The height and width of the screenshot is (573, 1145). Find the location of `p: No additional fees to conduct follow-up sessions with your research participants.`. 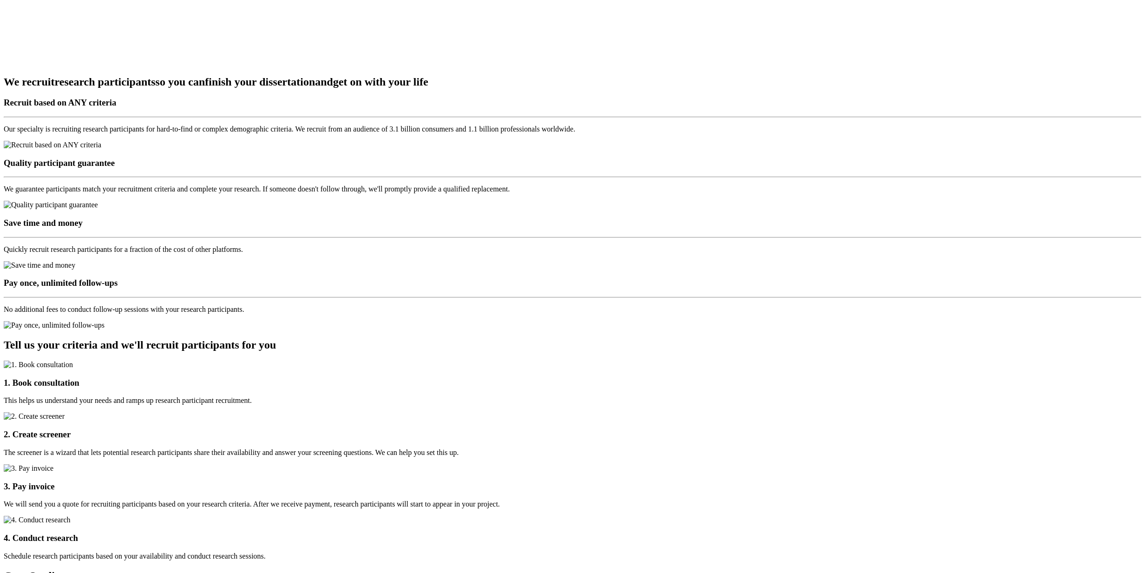

p: No additional fees to conduct follow-up sessions with your research participants. is located at coordinates (572, 309).